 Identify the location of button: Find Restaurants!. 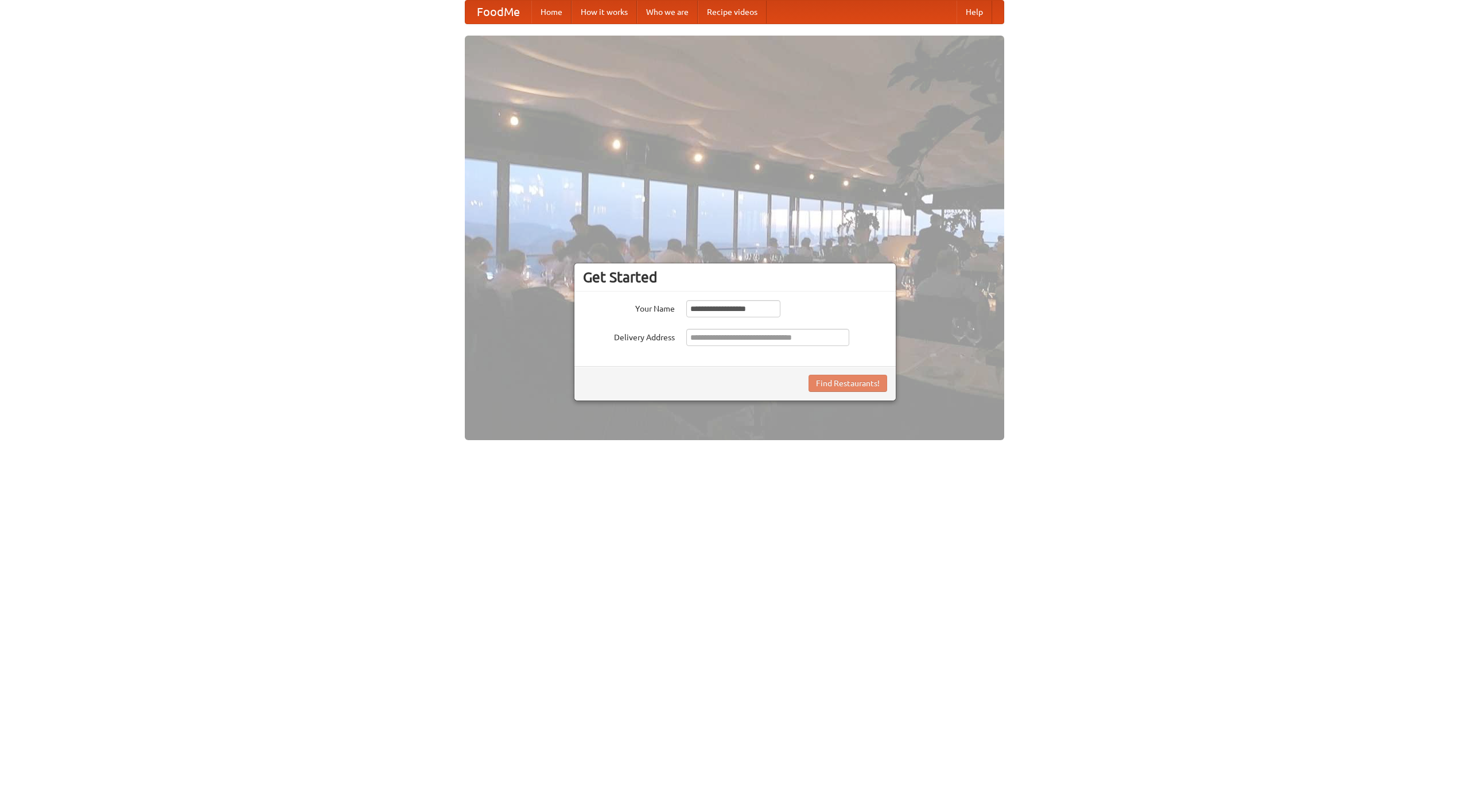
(848, 383).